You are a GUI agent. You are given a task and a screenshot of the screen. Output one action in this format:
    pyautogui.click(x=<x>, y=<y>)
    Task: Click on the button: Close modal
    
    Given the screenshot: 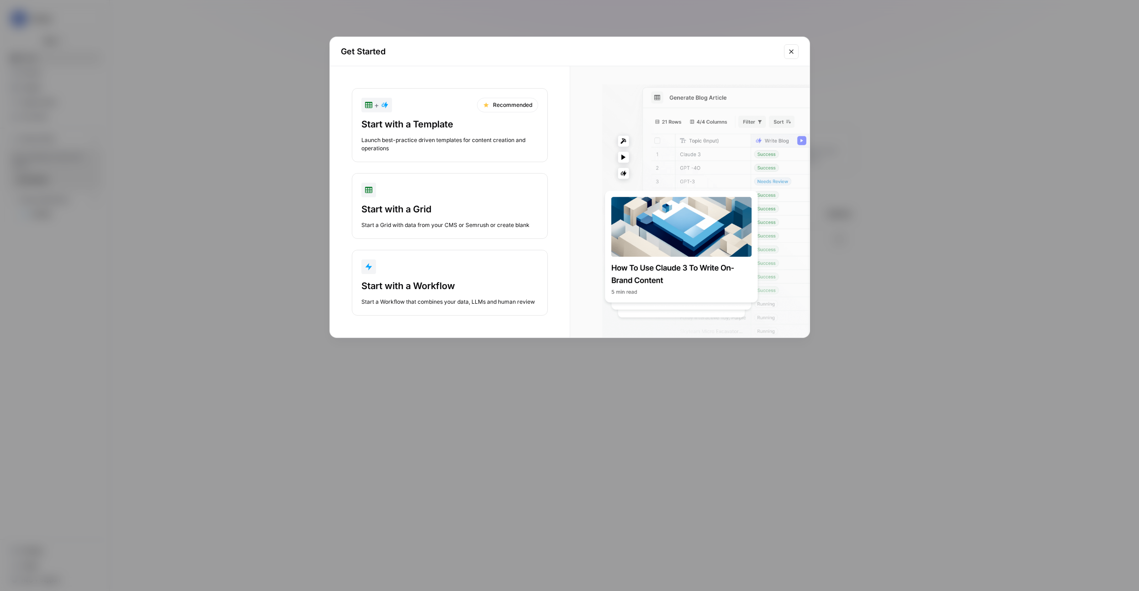 What is the action you would take?
    pyautogui.click(x=791, y=52)
    